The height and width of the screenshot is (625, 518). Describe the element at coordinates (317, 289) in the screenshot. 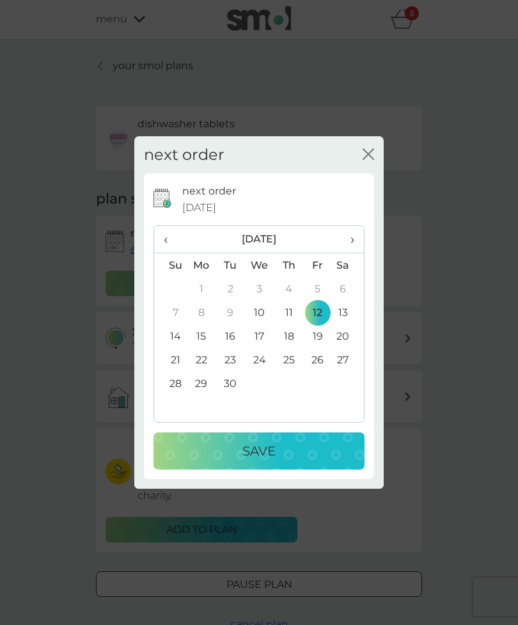

I see `td: 5` at that location.